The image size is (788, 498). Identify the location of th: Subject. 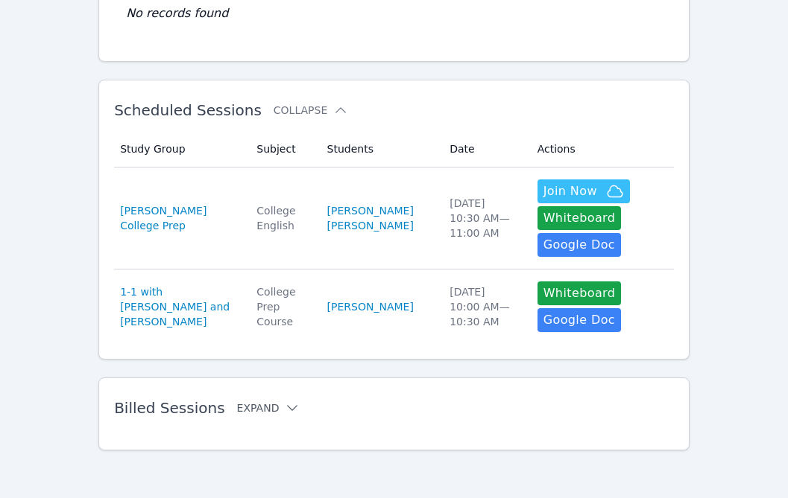
(282, 149).